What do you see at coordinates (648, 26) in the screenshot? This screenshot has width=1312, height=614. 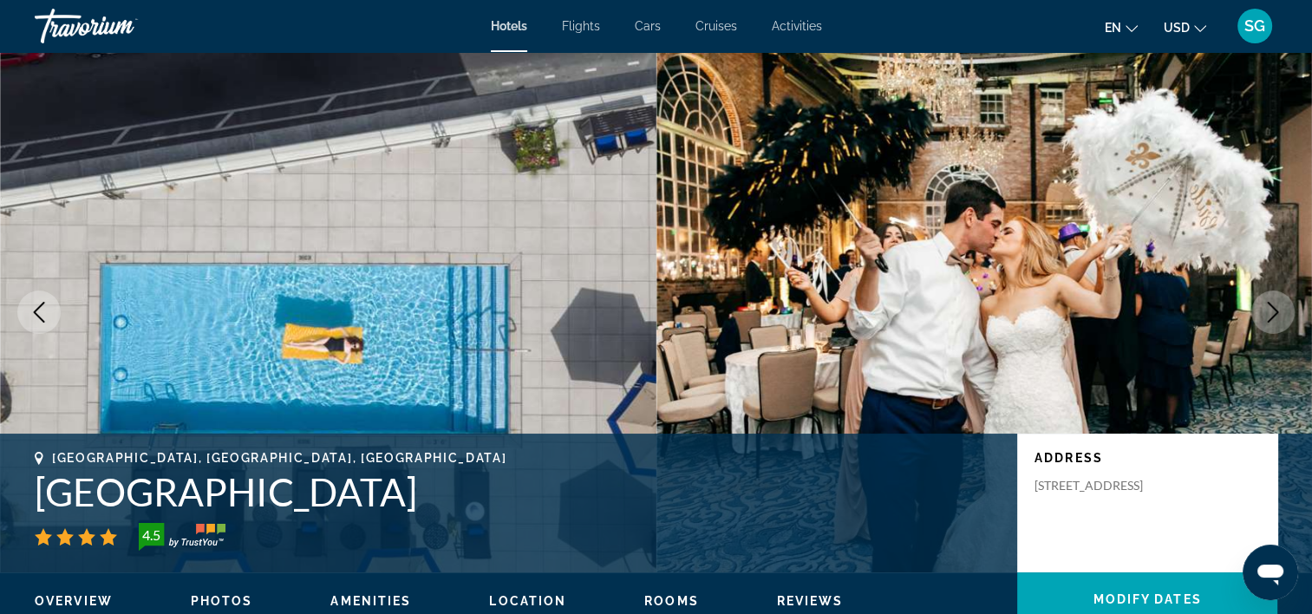 I see `a: Cars` at bounding box center [648, 26].